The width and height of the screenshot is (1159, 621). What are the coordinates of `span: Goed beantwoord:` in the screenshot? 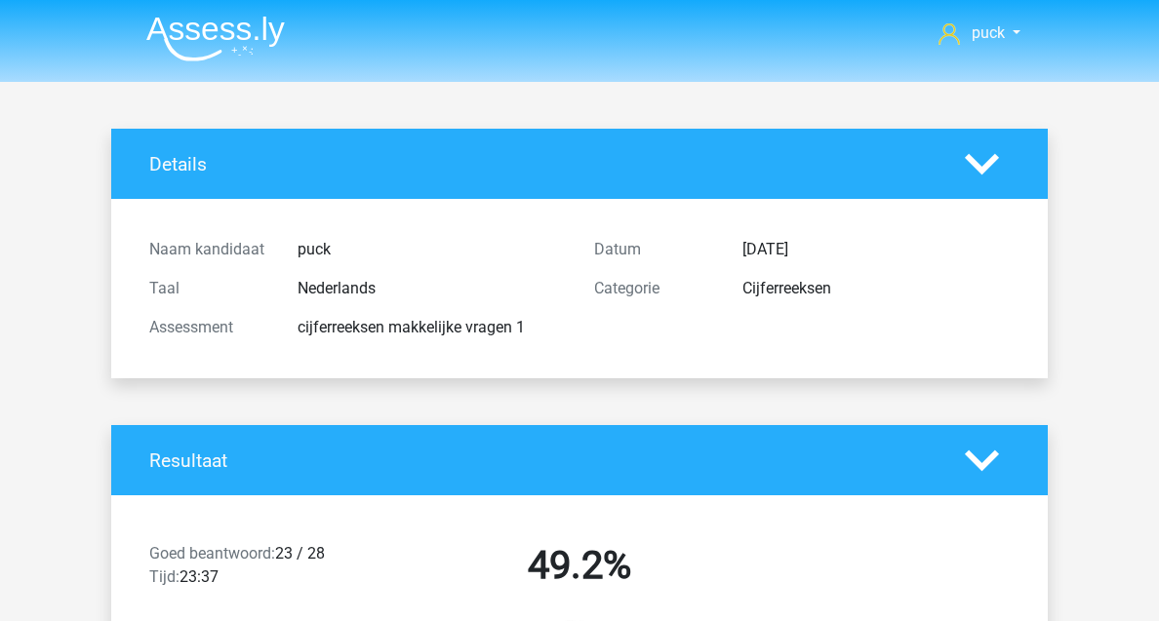 It's located at (212, 553).